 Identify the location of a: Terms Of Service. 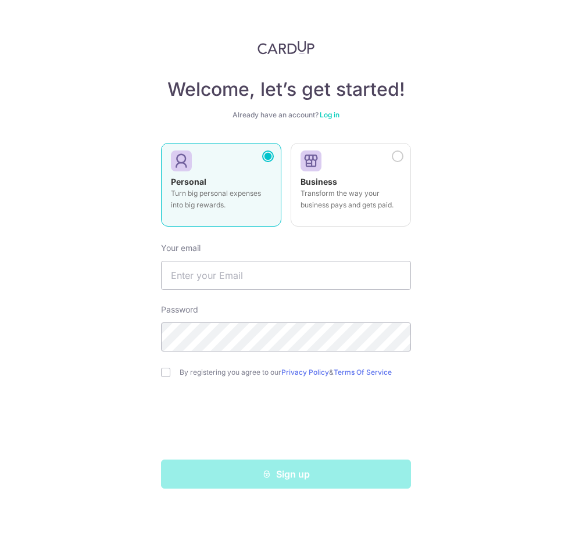
(363, 372).